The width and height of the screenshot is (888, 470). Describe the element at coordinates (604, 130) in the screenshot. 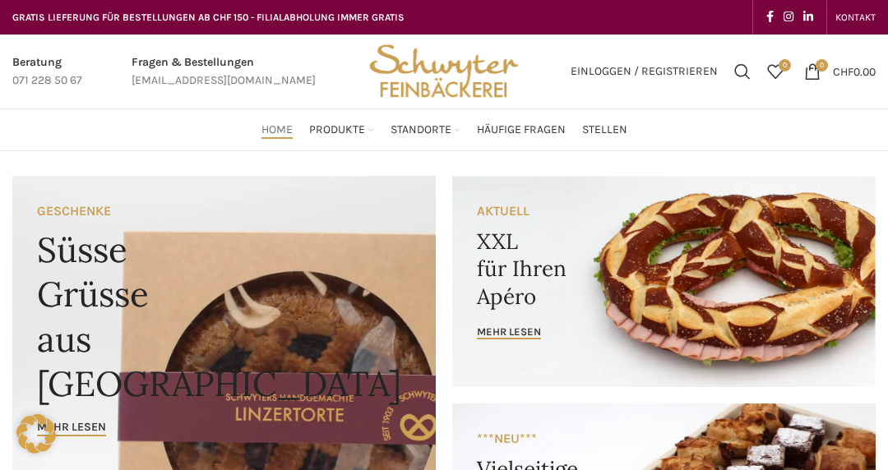

I see `a: Stellen` at that location.